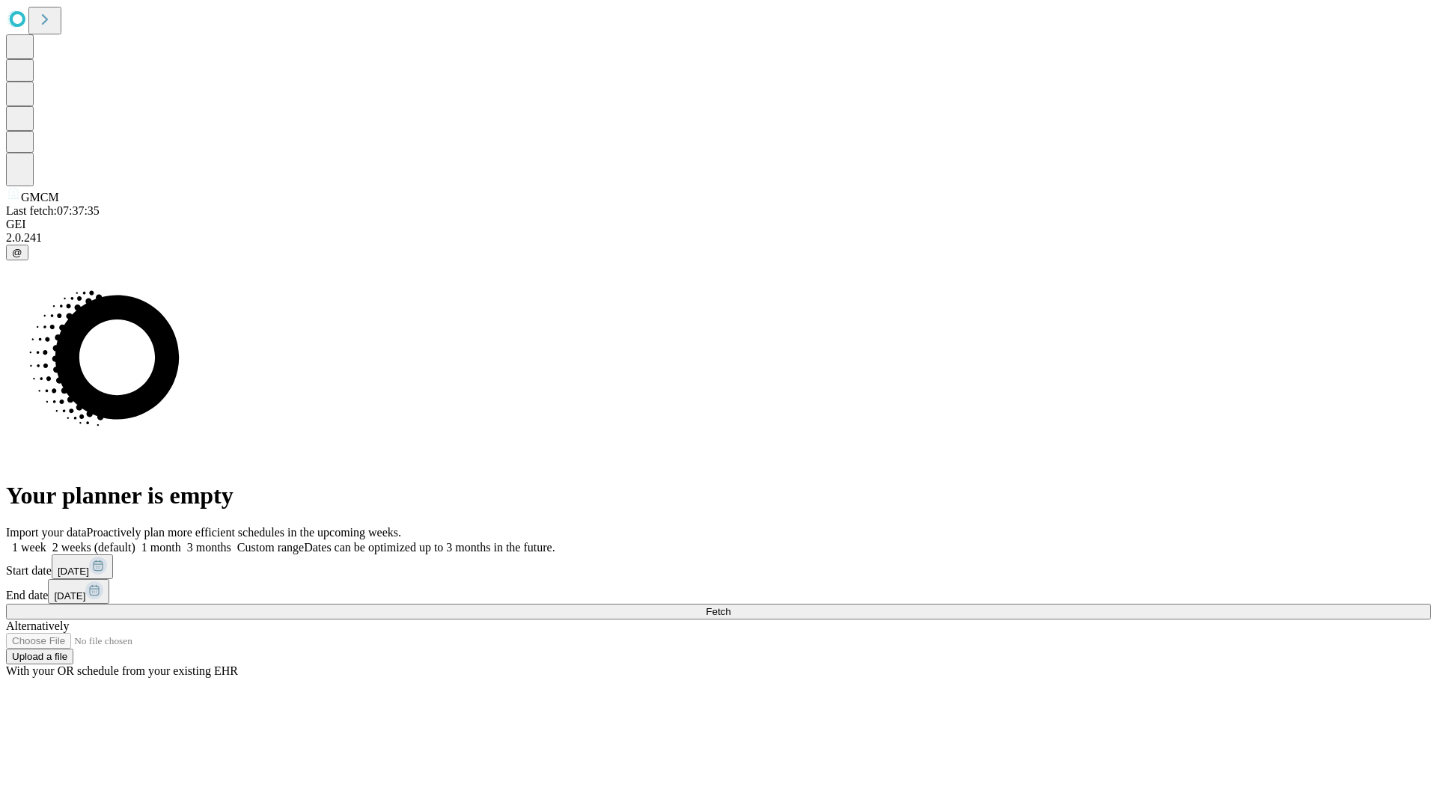 Image resolution: width=1437 pixels, height=808 pixels. Describe the element at coordinates (29, 547) in the screenshot. I see `span: 1 week` at that location.